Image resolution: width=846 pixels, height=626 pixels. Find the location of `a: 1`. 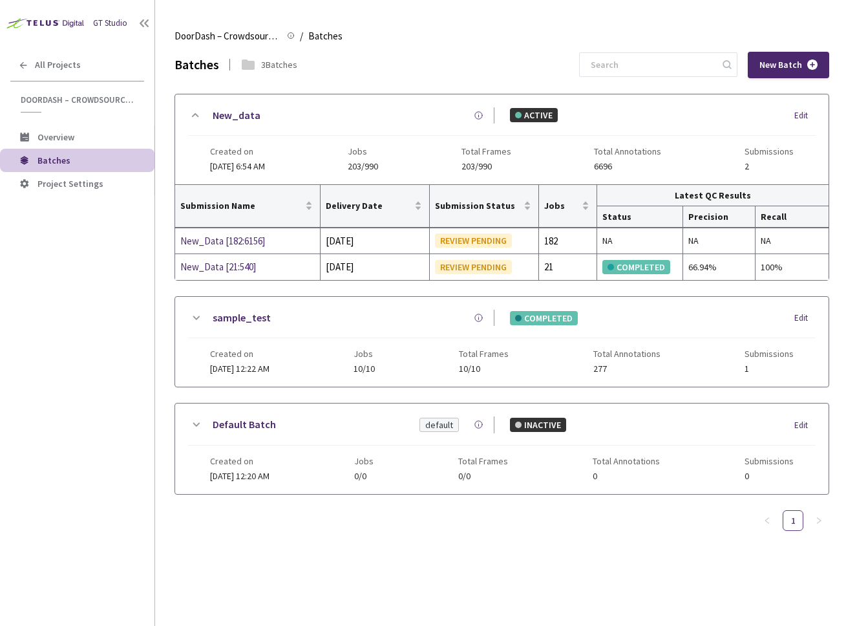

a: 1 is located at coordinates (793, 520).